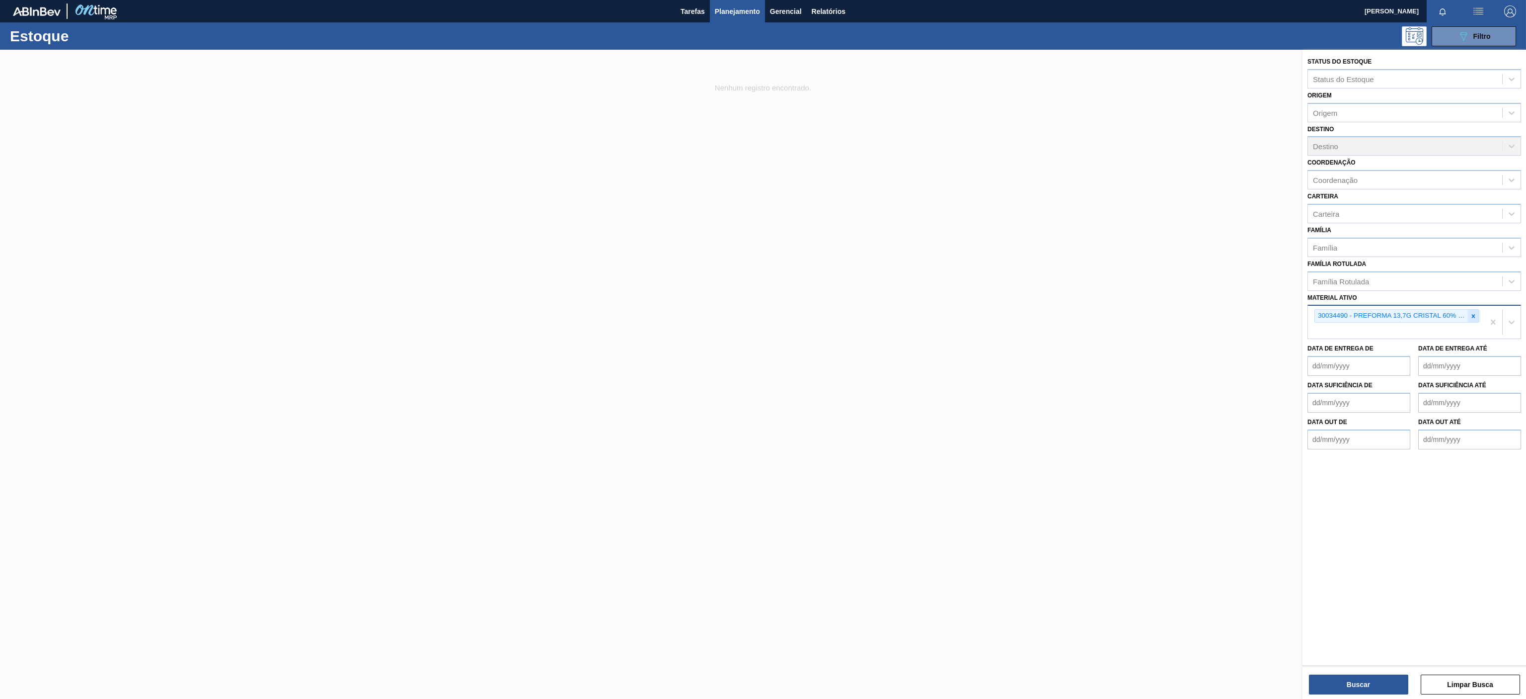 This screenshot has height=699, width=1526. Describe the element at coordinates (693, 11) in the screenshot. I see `span: Tarefas` at that location.